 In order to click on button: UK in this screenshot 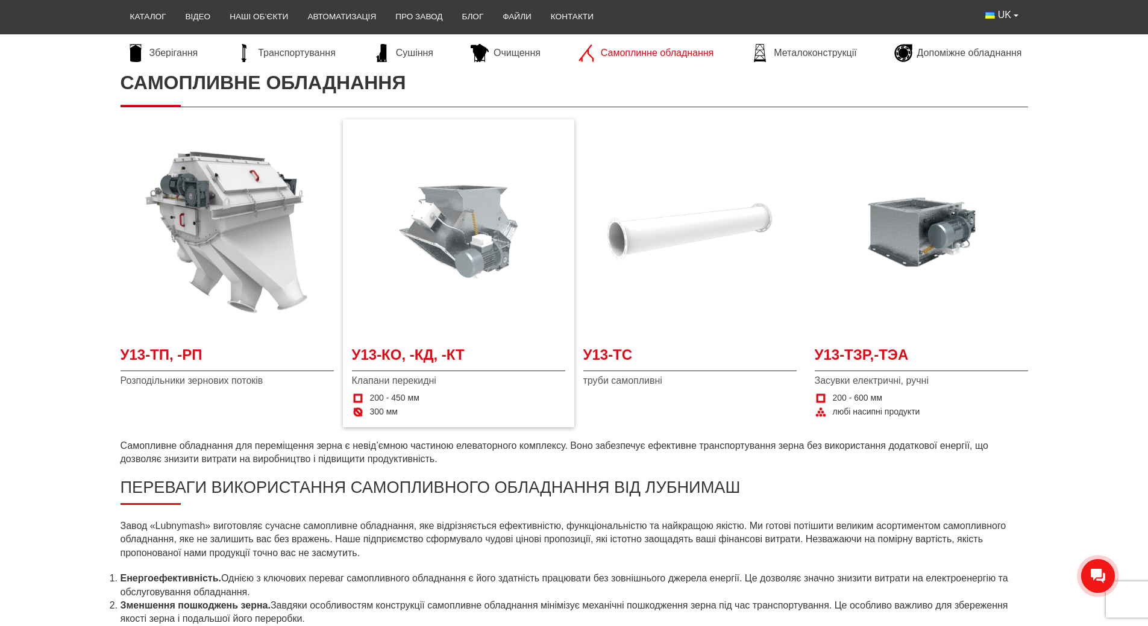, I will do `click(1002, 15)`.